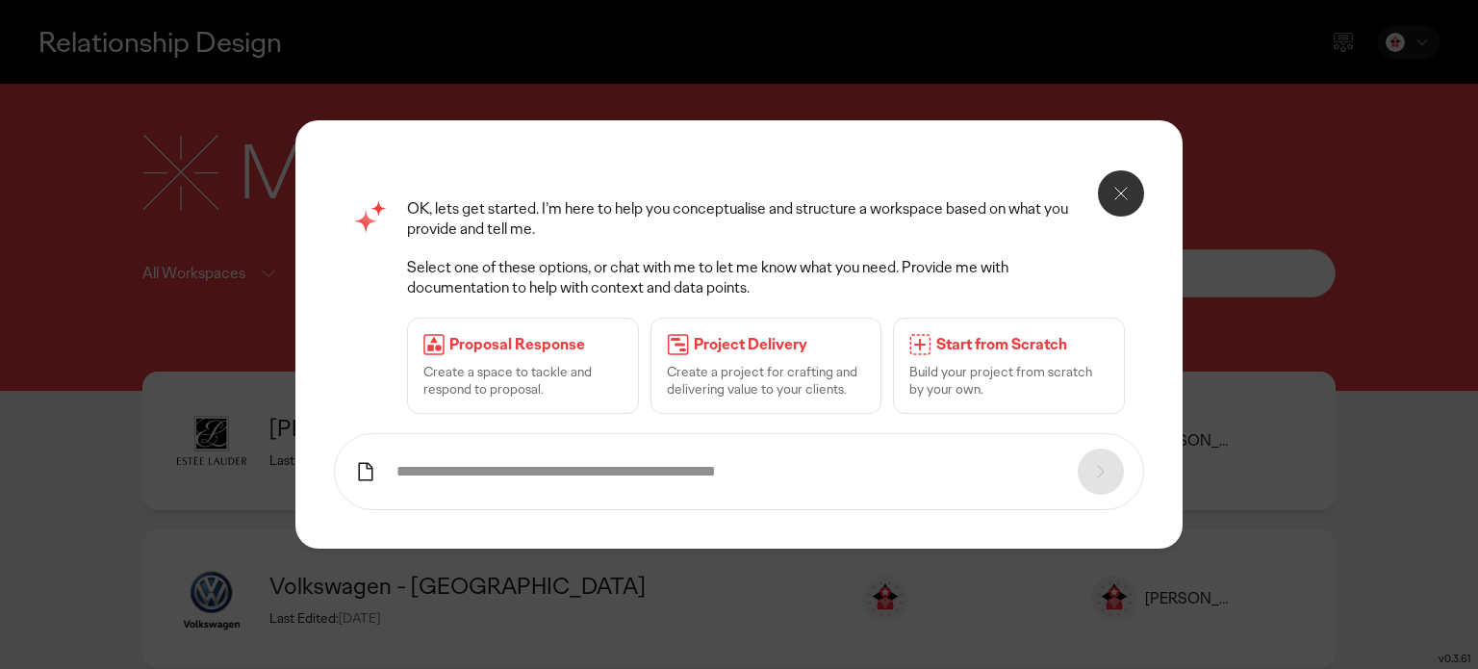  I want to click on p: Project Delivery, so click(780, 345).